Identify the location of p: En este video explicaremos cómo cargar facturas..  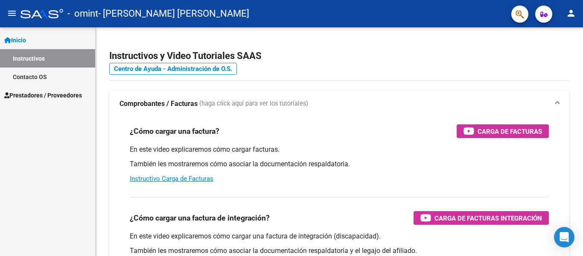
(340, 149).